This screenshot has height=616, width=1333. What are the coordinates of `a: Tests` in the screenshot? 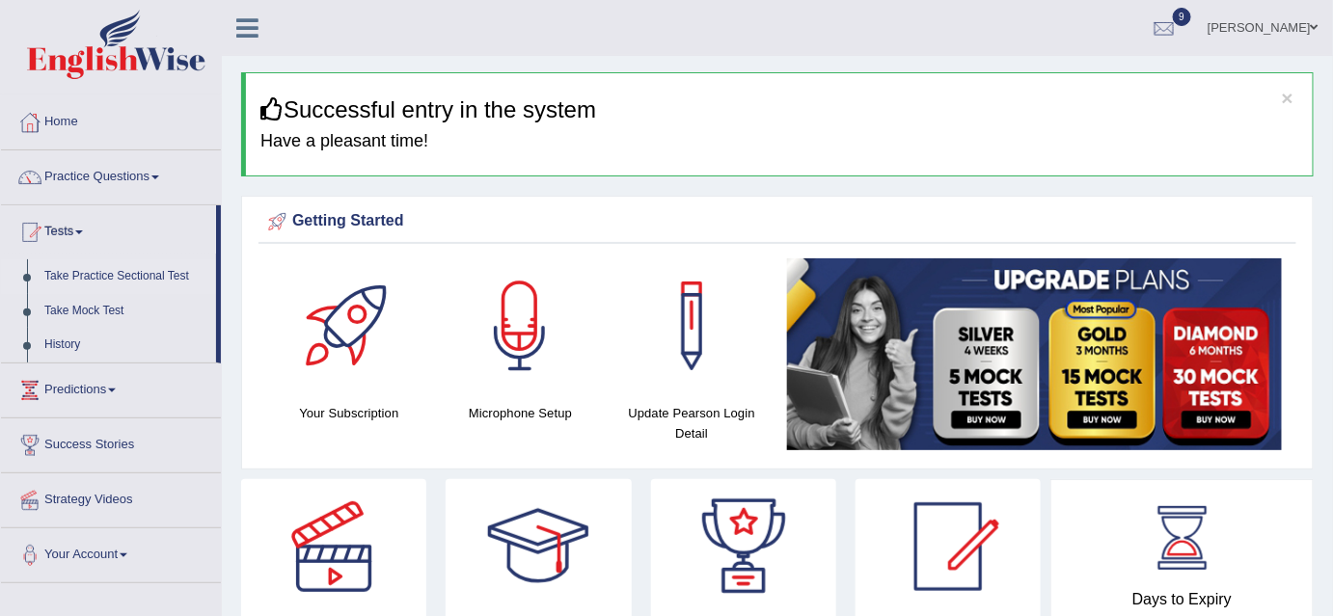 It's located at (108, 230).